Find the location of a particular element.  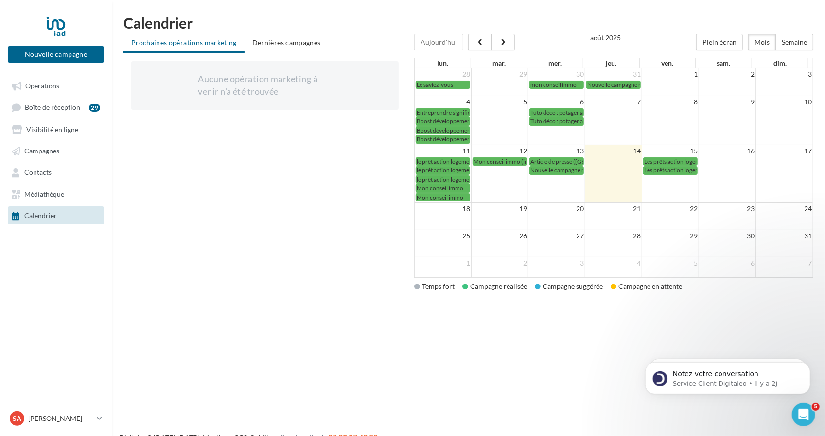

span: Les prêts action logement is located at coordinates (676, 161).